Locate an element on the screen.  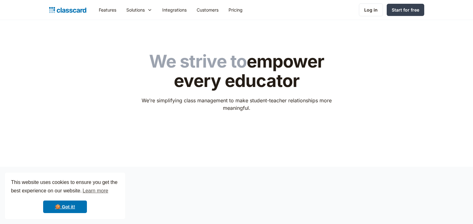
span: This website uses cookies to ensure you get the best experience on our website. is located at coordinates (65, 187).